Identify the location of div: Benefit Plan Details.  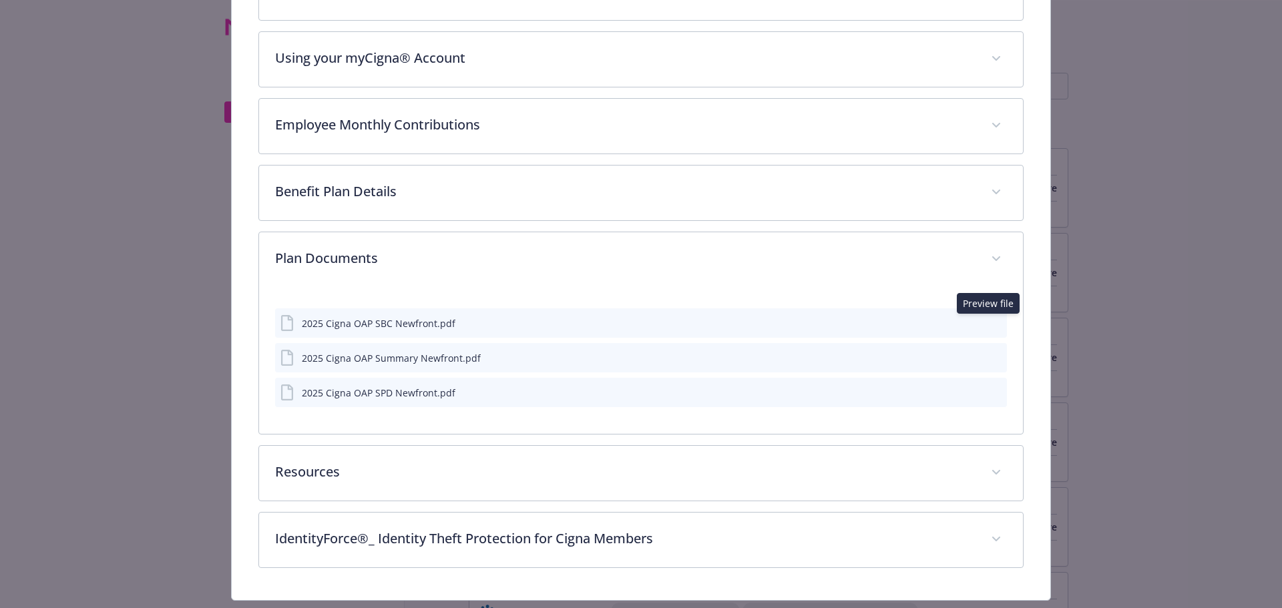
(641, 193).